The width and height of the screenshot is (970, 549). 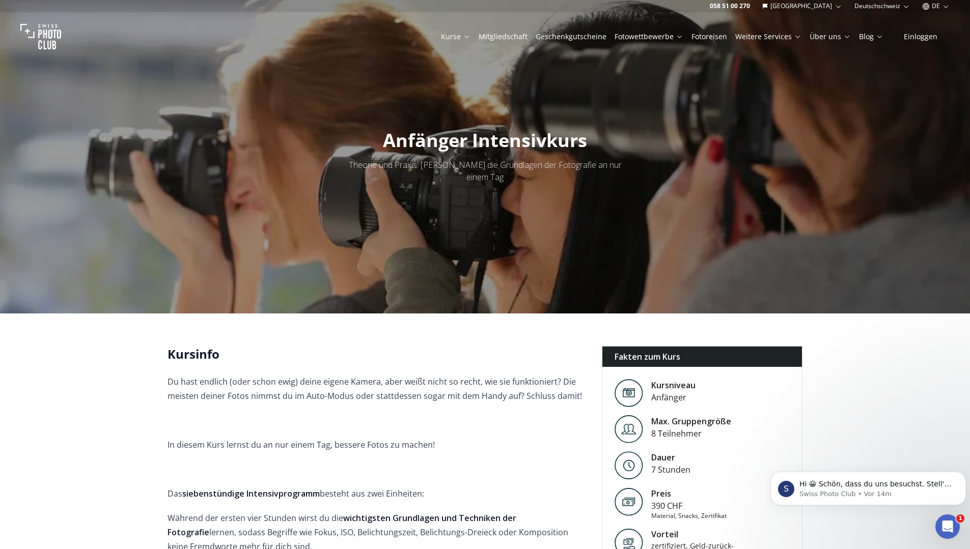 What do you see at coordinates (730, 6) in the screenshot?
I see `a: 058 51 00 270` at bounding box center [730, 6].